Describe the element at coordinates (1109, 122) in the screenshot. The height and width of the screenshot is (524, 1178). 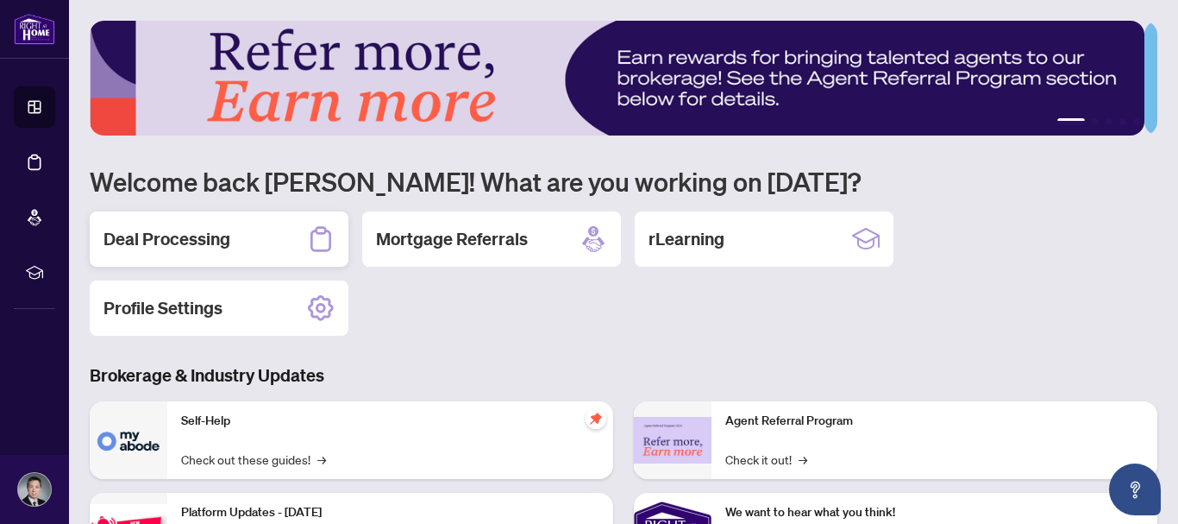
I see `button: 3` at that location.